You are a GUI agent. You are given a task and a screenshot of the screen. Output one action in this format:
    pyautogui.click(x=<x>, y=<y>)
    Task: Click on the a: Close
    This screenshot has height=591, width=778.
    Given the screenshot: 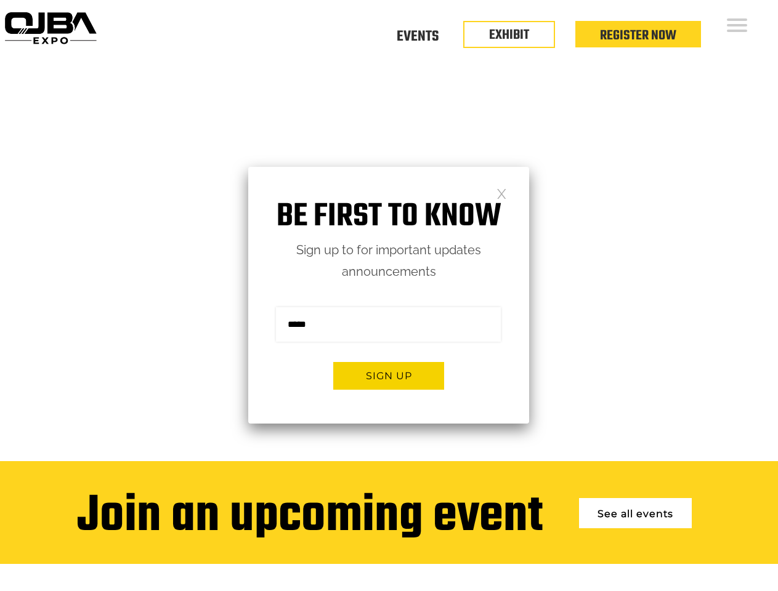 What is the action you would take?
    pyautogui.click(x=501, y=193)
    